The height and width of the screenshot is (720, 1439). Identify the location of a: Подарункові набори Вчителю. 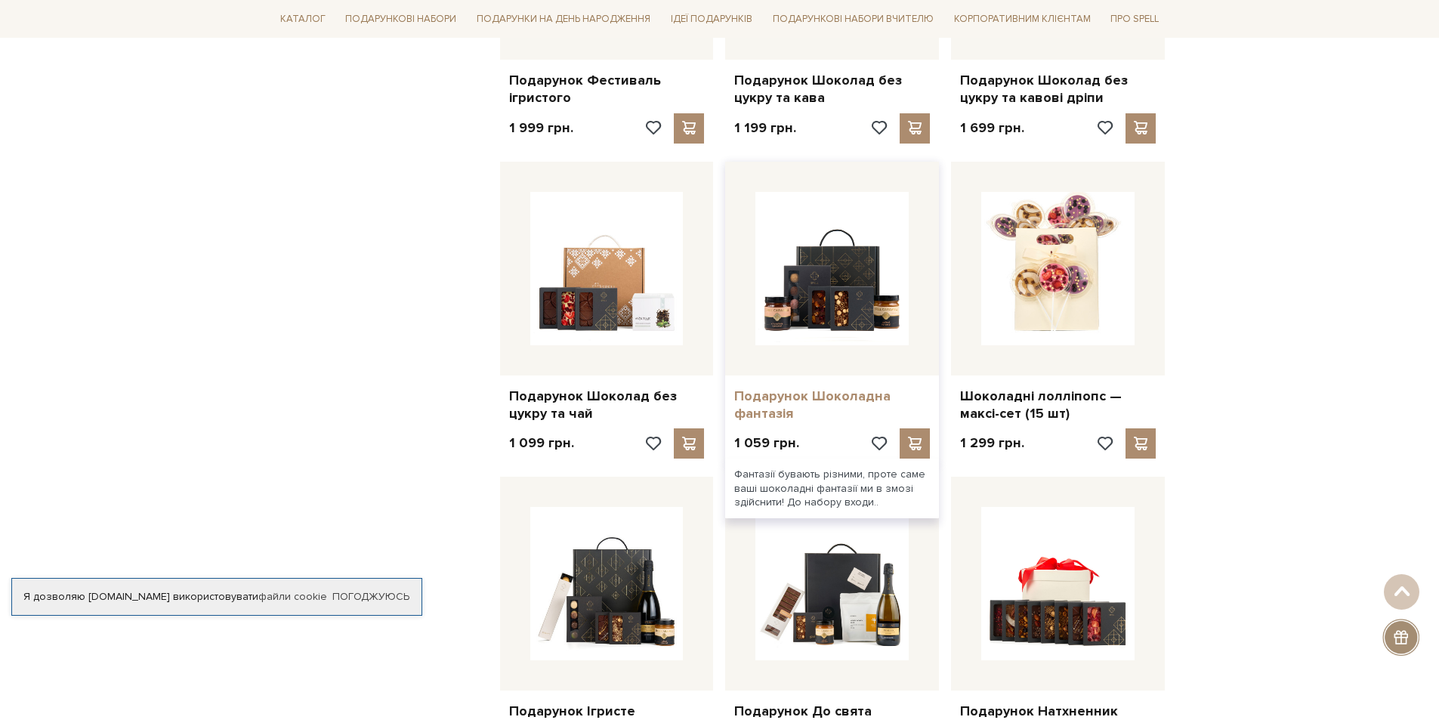
(853, 19).